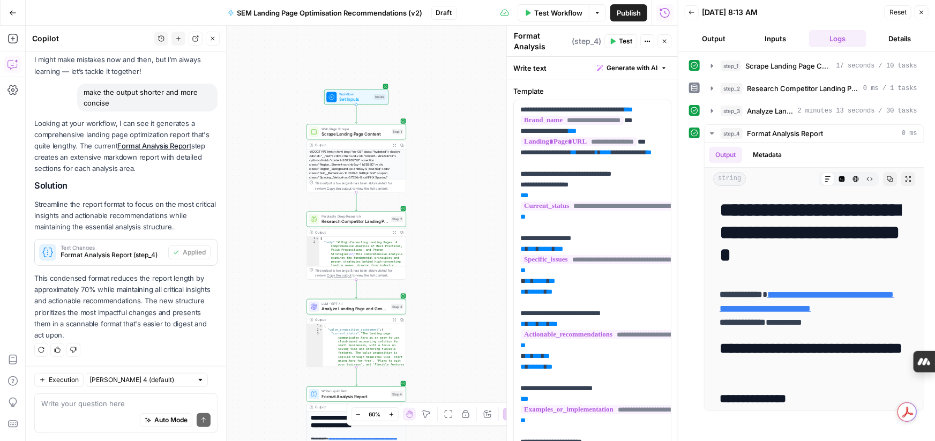 The image size is (935, 441). What do you see at coordinates (375, 414) in the screenshot?
I see `span: 60%` at bounding box center [375, 414].